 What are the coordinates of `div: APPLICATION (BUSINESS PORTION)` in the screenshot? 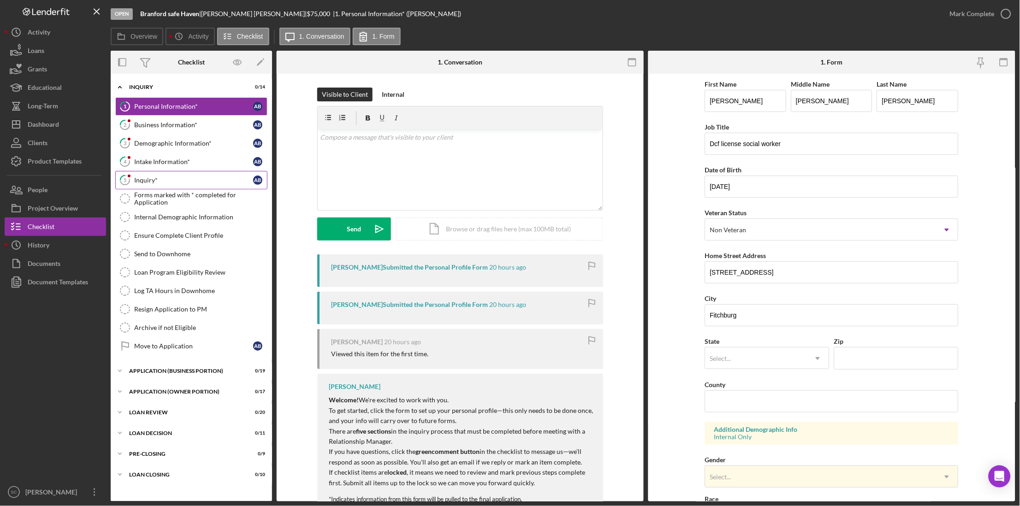 It's located at (185, 371).